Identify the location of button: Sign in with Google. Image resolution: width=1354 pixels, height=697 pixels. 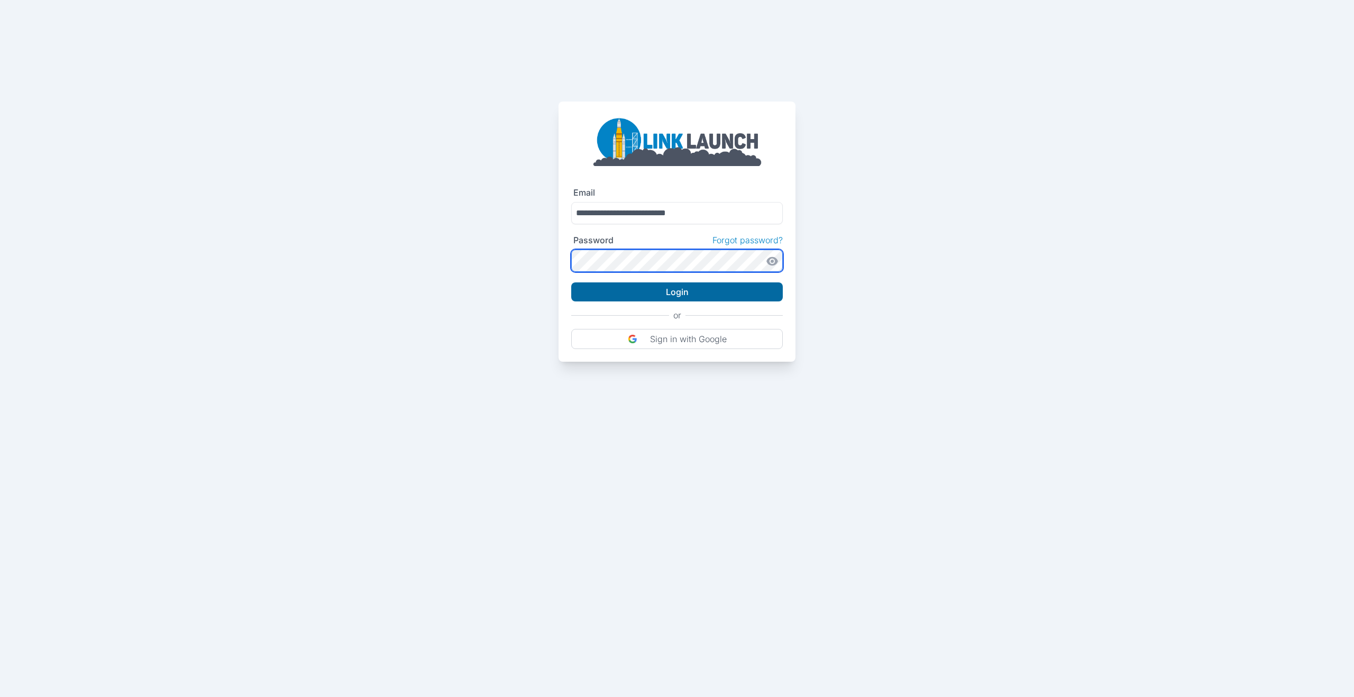
(677, 339).